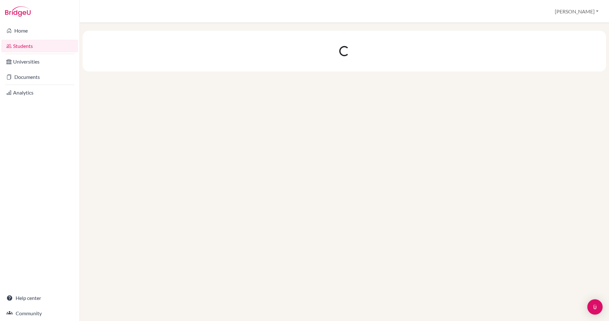 This screenshot has width=609, height=321. What do you see at coordinates (40, 46) in the screenshot?
I see `a: Students` at bounding box center [40, 46].